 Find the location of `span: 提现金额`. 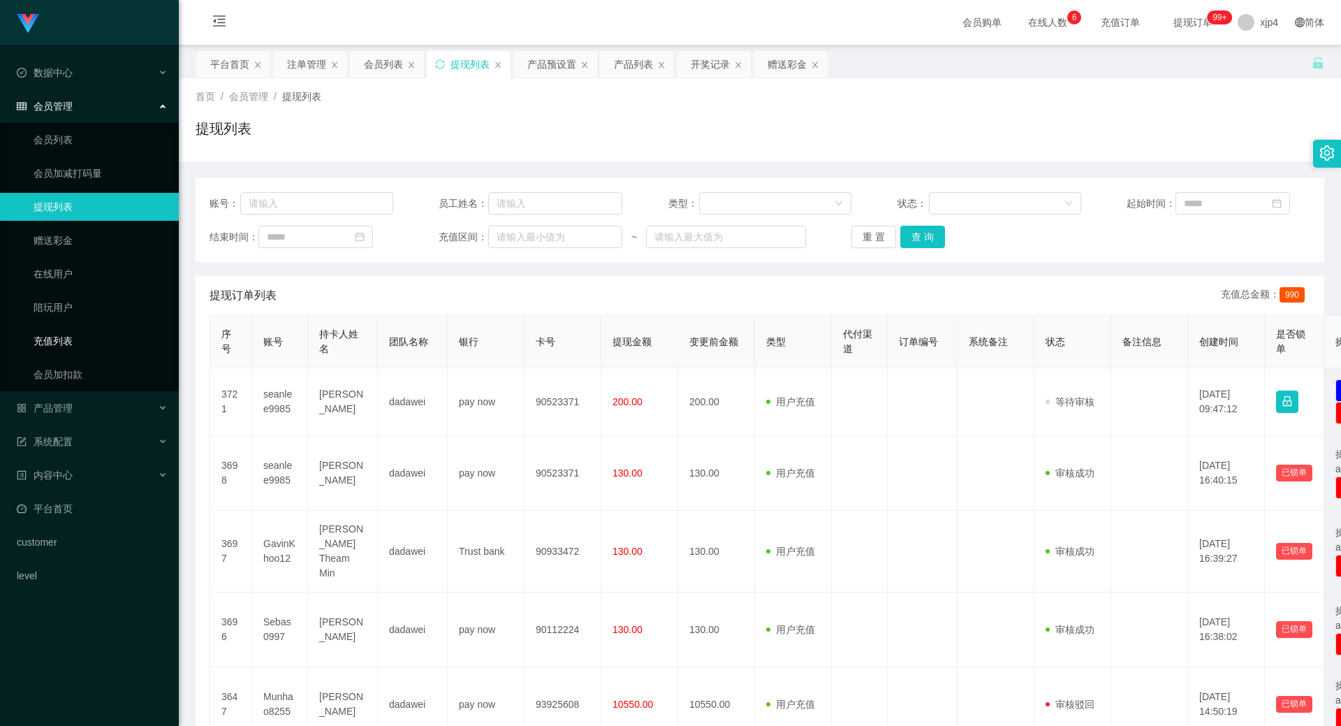

span: 提现金额 is located at coordinates (632, 342).